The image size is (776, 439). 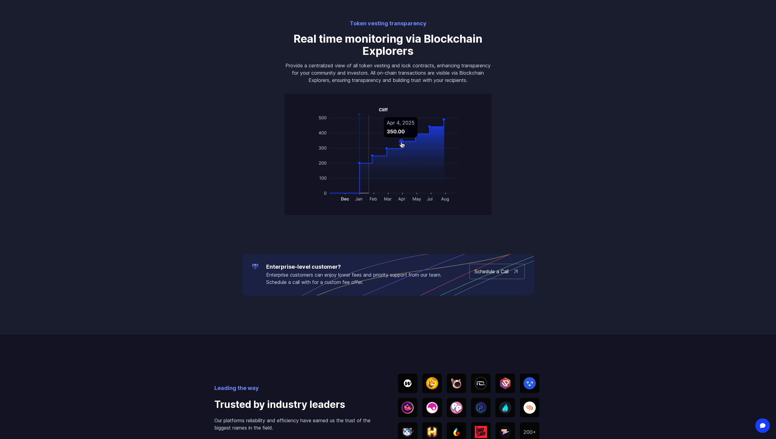 I want to click on img: Honeyland, so click(x=432, y=432).